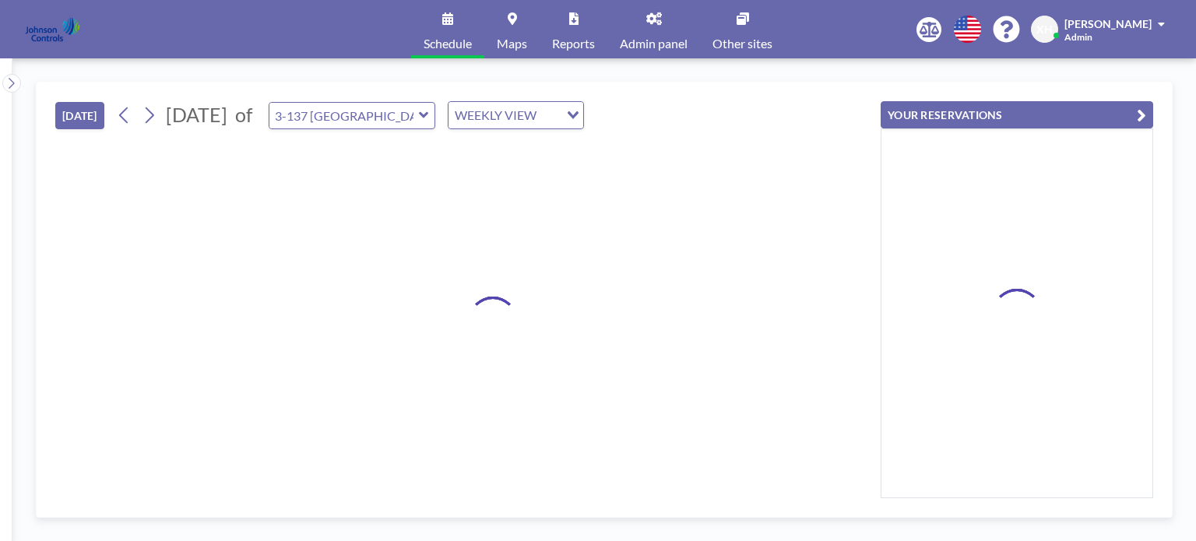  What do you see at coordinates (549, 115) in the screenshot?
I see `input: Search for option` at bounding box center [549, 115].